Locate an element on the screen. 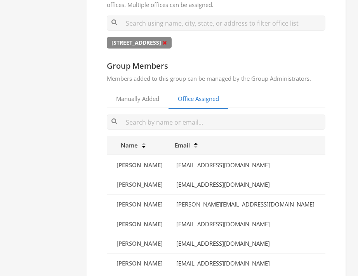  a: Manually Added is located at coordinates (138, 99).